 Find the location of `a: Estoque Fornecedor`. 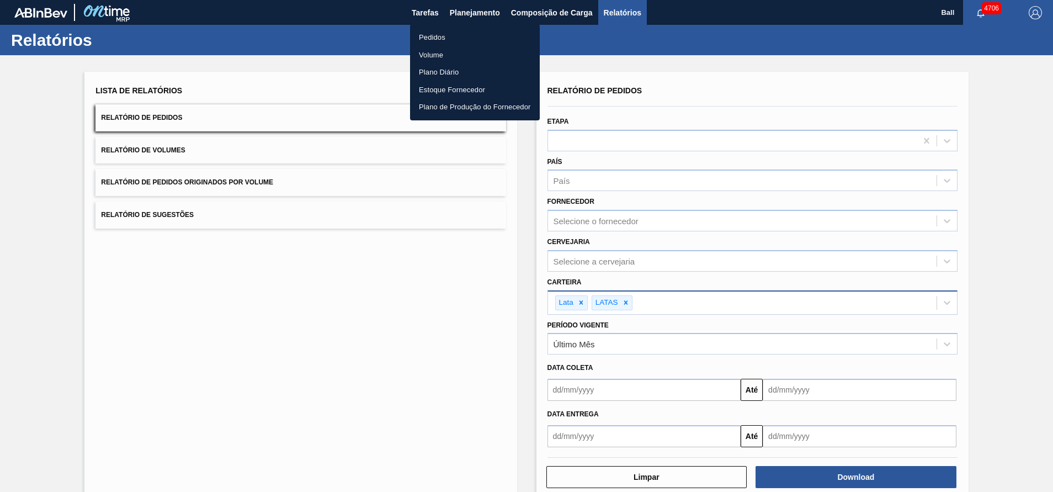

a: Estoque Fornecedor is located at coordinates (475, 90).